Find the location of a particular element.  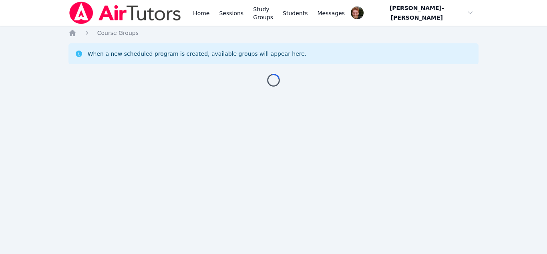

nav: Breadcrumb is located at coordinates (274, 33).